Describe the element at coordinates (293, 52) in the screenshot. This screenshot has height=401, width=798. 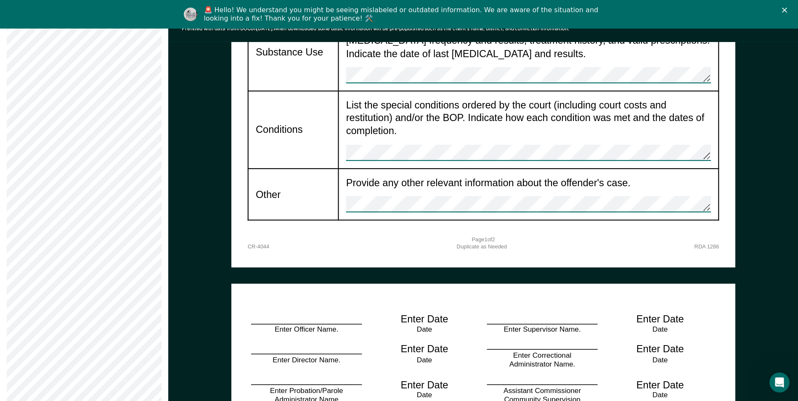
I see `td: Substance Use` at that location.